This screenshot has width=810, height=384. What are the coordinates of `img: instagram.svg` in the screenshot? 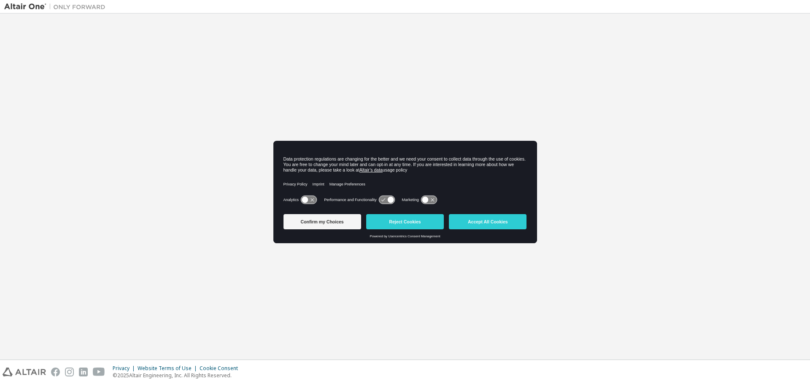 It's located at (69, 372).